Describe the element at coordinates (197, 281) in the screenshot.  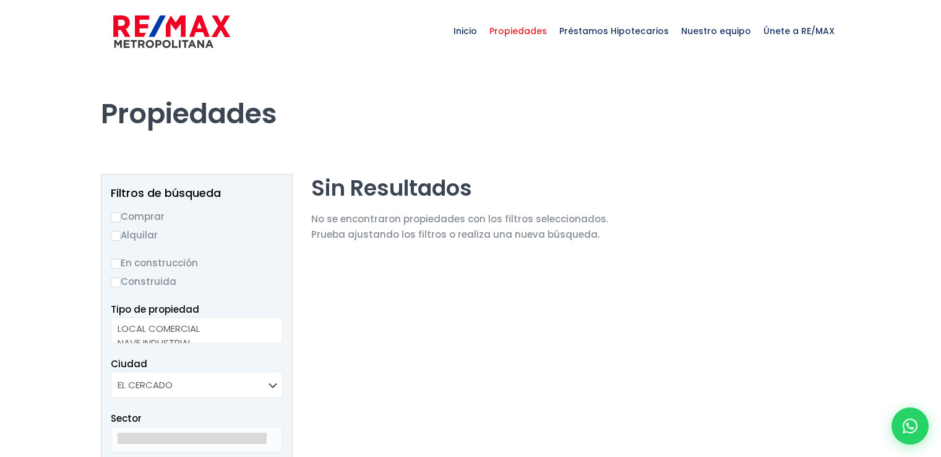
I see `label: Construida` at that location.